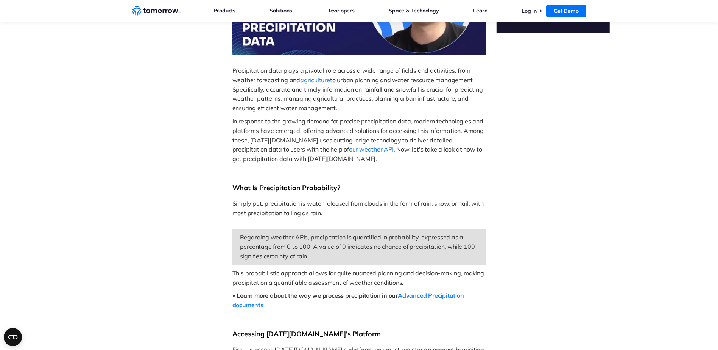  Describe the element at coordinates (358, 94) in the screenshot. I see `span: to urban planning and water resource management. Specifically, accurate and timely information on...` at that location.